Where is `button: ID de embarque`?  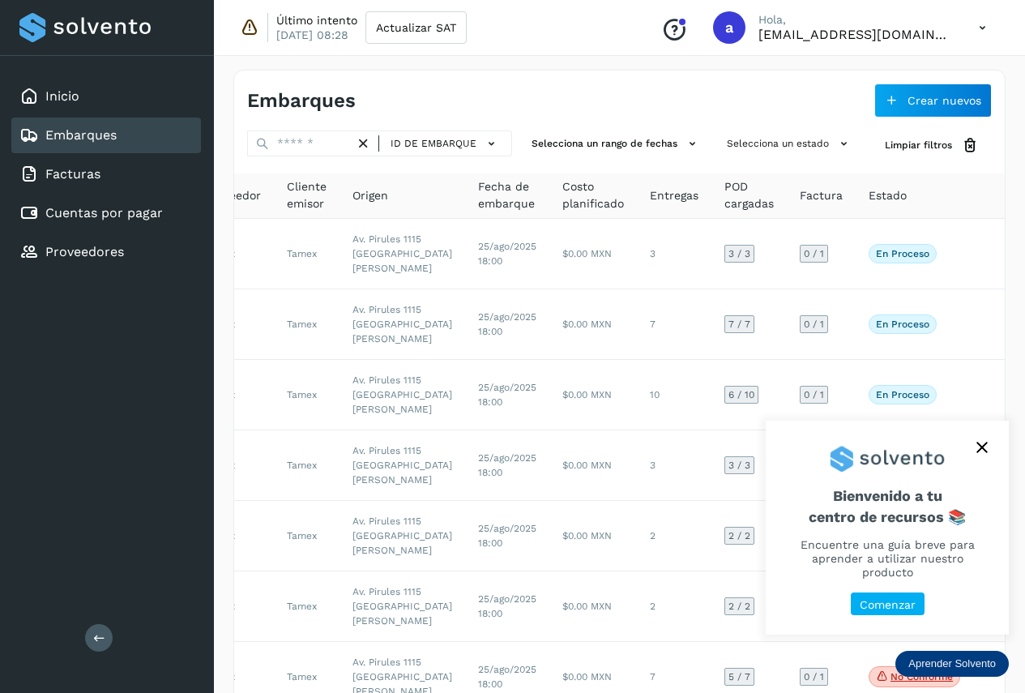 button: ID de embarque is located at coordinates (445, 143).